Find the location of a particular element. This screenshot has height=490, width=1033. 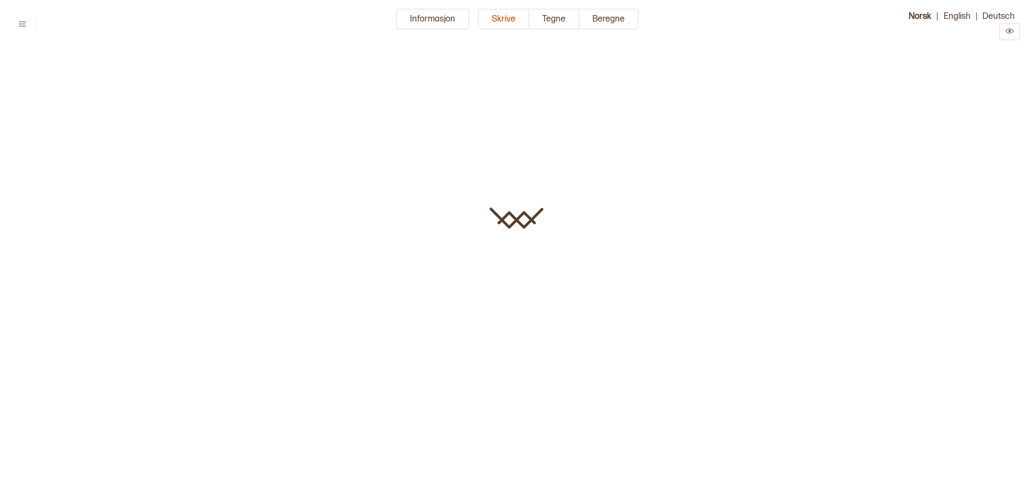

button: Skrive is located at coordinates (503, 19).